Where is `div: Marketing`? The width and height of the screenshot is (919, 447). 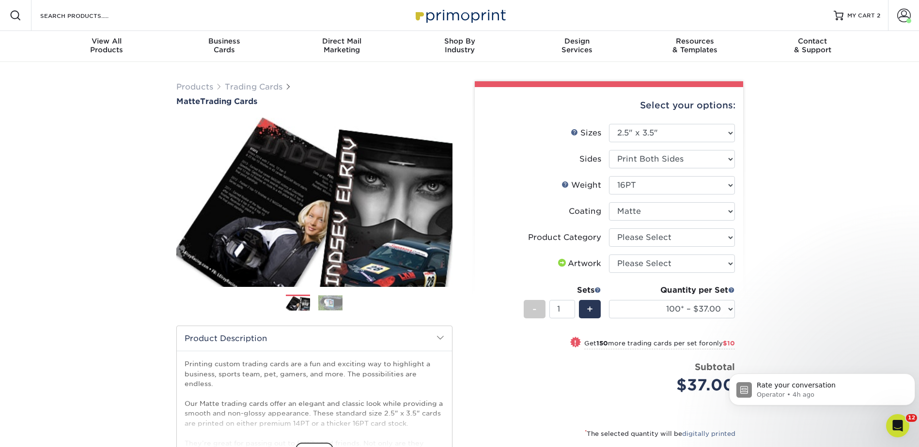 div: Marketing is located at coordinates (341, 46).